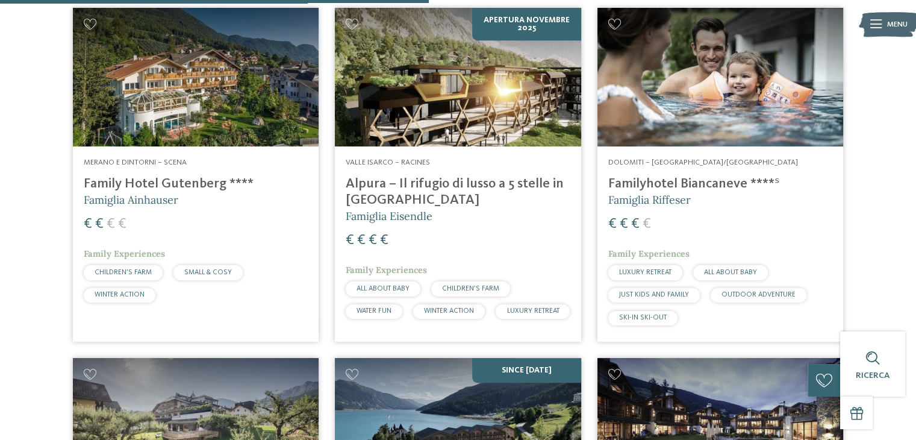 This screenshot has height=440, width=916. I want to click on span: Famiglia Eisendle, so click(389, 216).